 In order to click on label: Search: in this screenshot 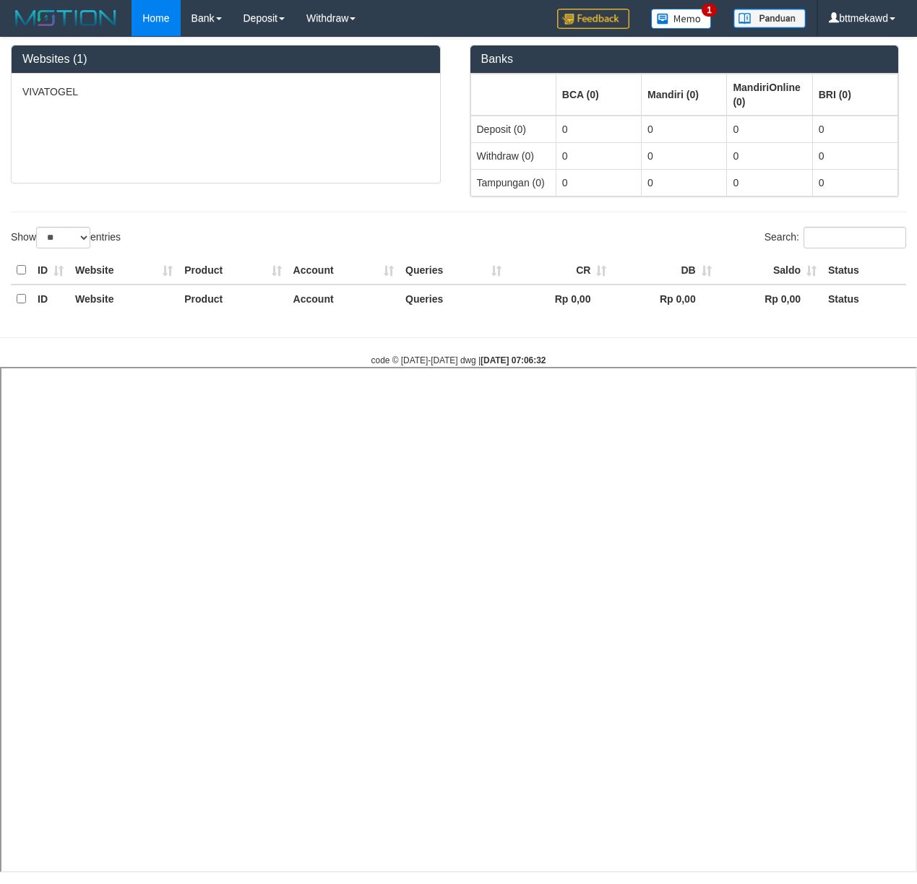, I will do `click(835, 238)`.